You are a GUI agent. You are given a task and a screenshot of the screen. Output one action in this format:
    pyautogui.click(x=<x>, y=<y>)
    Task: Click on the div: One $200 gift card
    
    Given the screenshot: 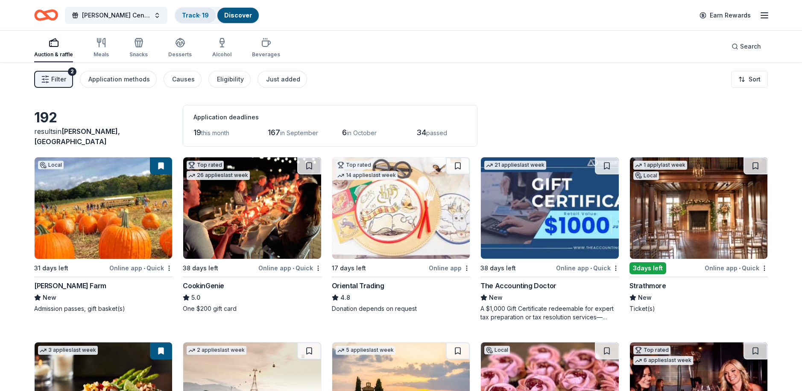 What is the action you would take?
    pyautogui.click(x=252, y=309)
    